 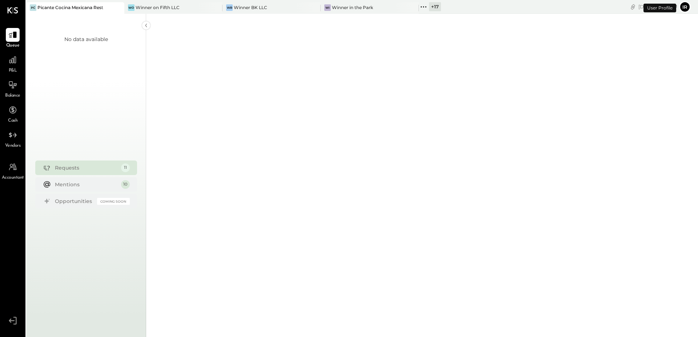 I want to click on div: 11, so click(x=125, y=168).